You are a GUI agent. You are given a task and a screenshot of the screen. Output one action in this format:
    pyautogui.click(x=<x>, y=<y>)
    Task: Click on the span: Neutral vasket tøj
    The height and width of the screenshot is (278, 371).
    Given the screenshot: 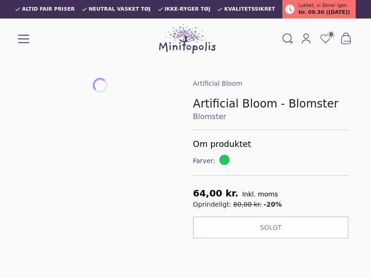 What is the action you would take?
    pyautogui.click(x=120, y=9)
    